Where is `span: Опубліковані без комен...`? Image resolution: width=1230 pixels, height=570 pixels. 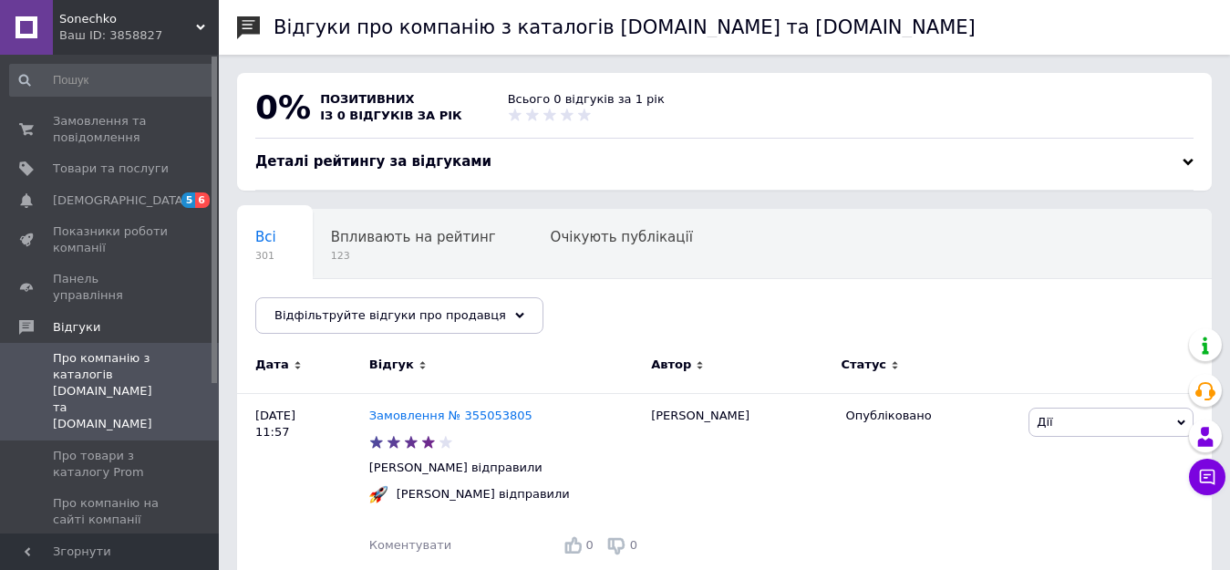
span: Опубліковані без комен... is located at coordinates (348, 306).